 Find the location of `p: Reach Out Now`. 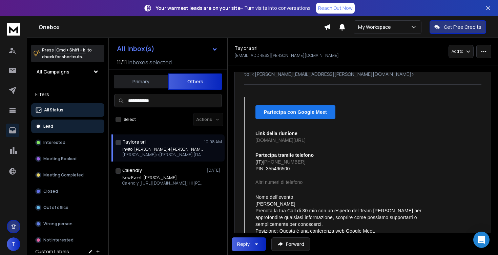

p: Reach Out Now is located at coordinates (335, 8).